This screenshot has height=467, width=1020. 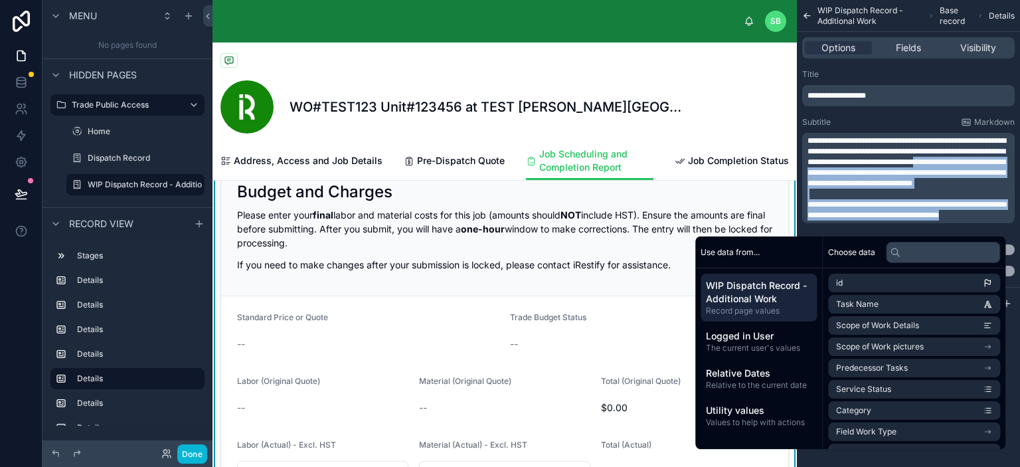 What do you see at coordinates (978, 48) in the screenshot?
I see `span: Visibility` at bounding box center [978, 48].